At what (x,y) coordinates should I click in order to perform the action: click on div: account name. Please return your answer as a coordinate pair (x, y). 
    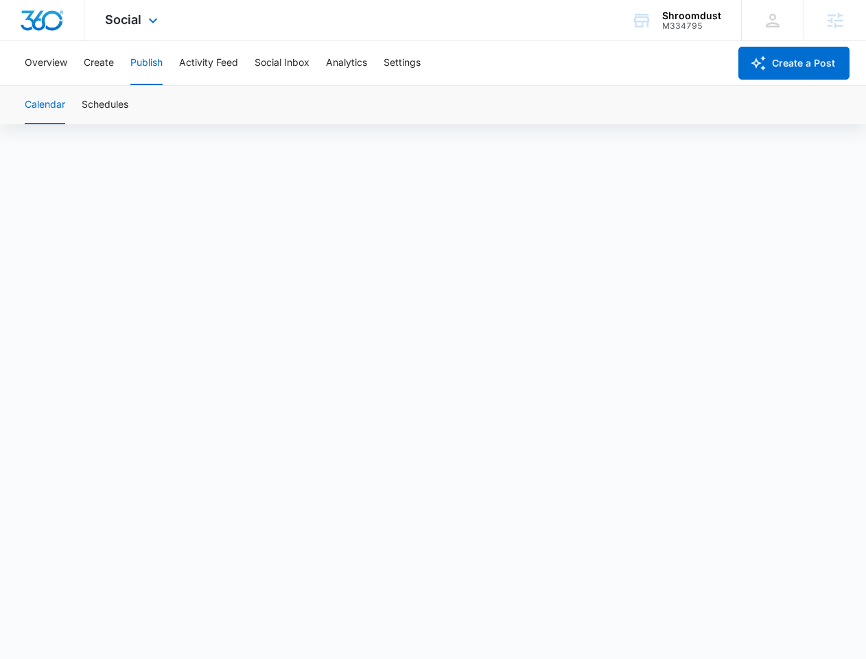
    Looking at the image, I should click on (692, 16).